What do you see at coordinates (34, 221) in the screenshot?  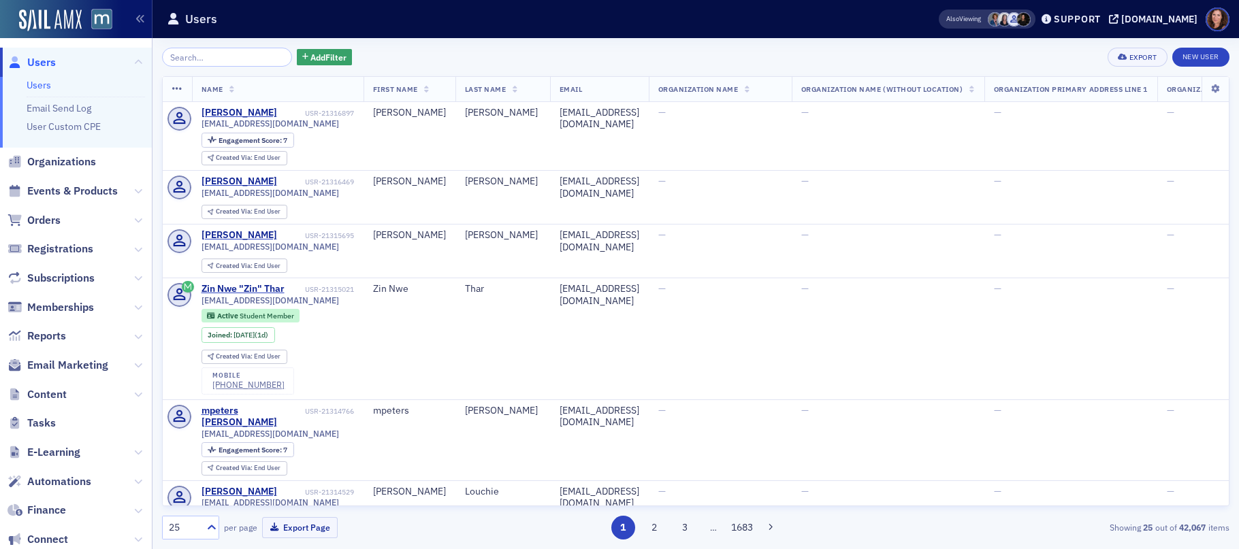 I see `a: Orders` at bounding box center [34, 221].